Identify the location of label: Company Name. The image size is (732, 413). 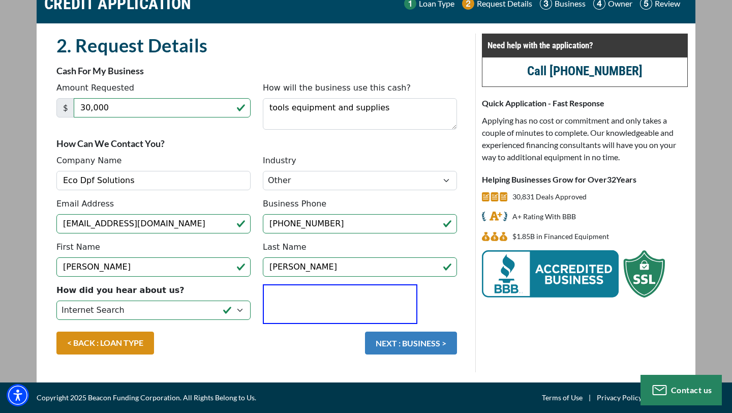
(89, 161).